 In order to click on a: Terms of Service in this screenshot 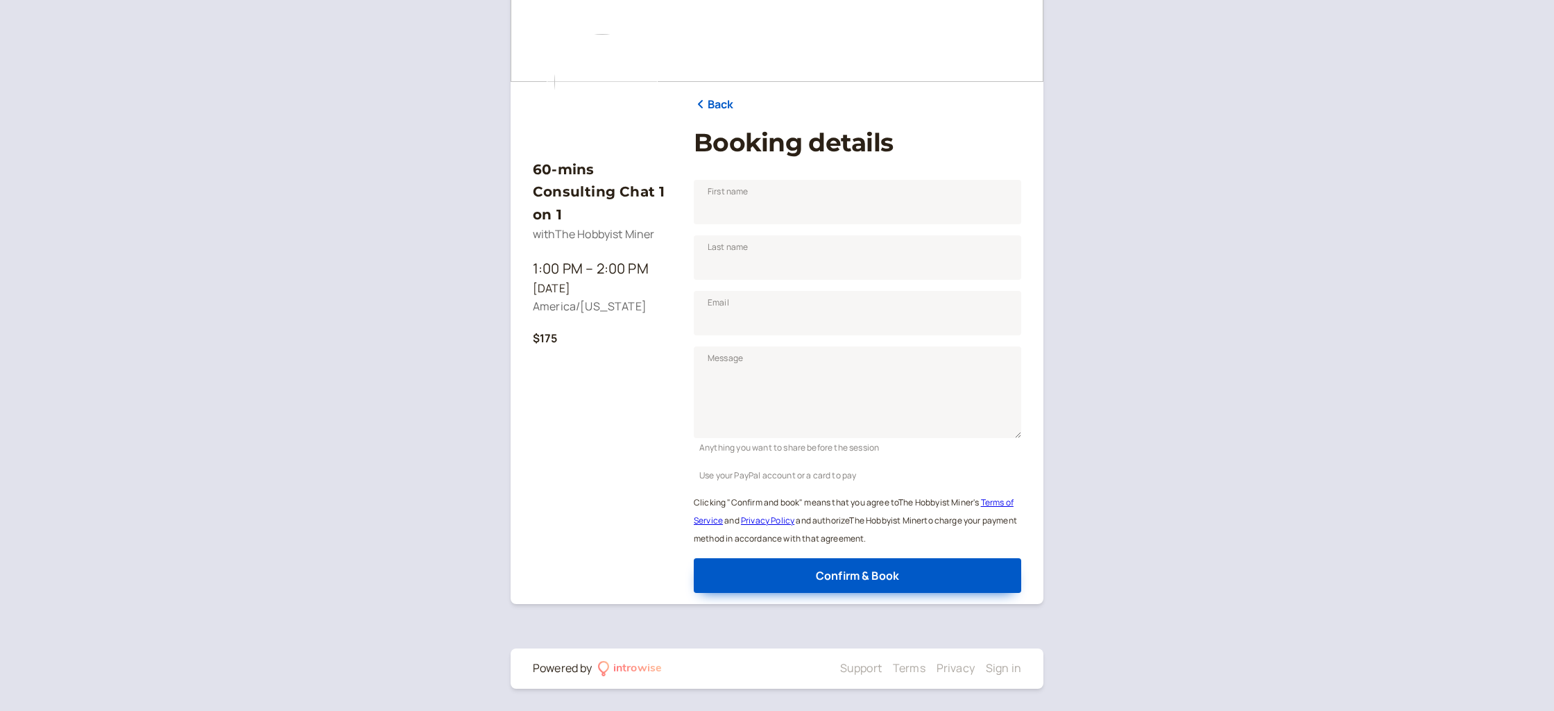, I will do `click(854, 511)`.